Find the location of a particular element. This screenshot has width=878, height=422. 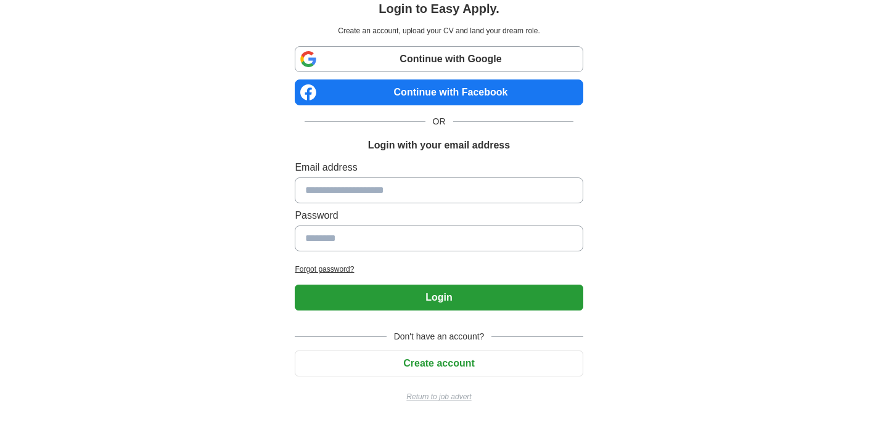

button: Login is located at coordinates (438, 298).